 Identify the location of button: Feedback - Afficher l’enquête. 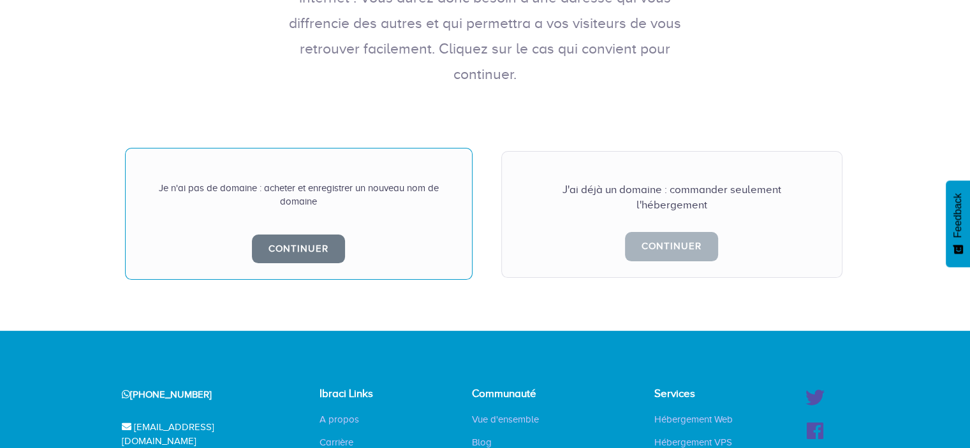
(958, 224).